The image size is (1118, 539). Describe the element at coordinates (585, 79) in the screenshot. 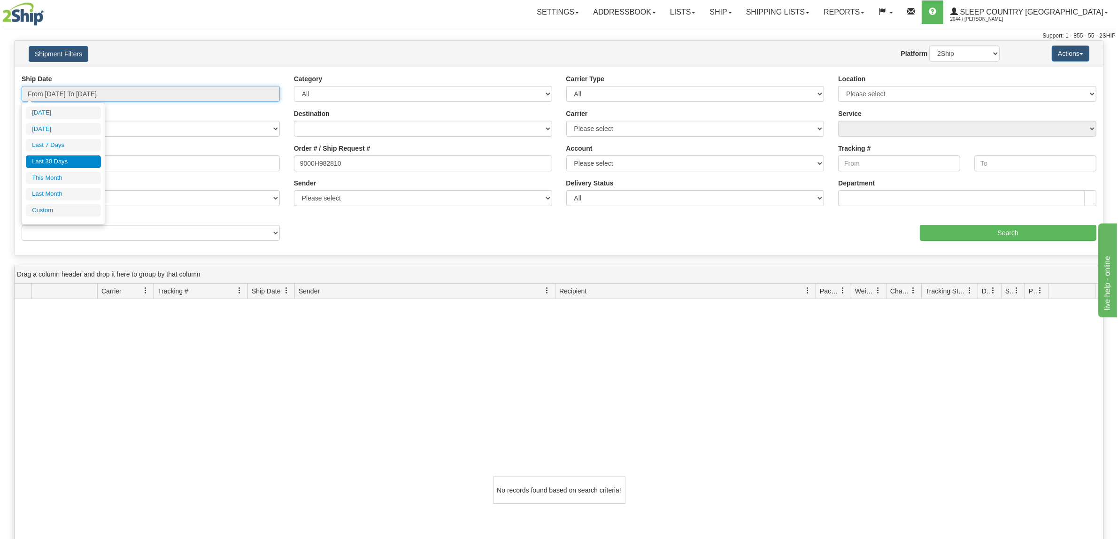

I see `label: Carrier Type` at that location.